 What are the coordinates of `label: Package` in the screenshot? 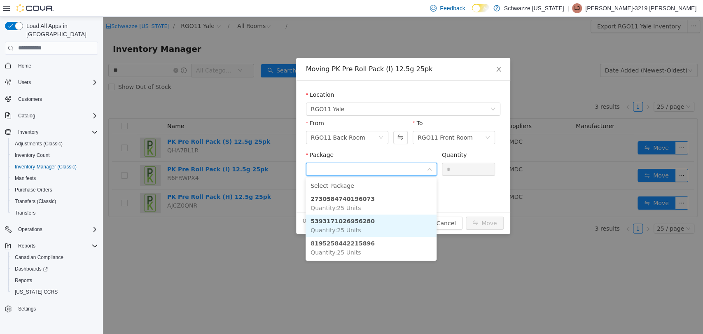 It's located at (217, 138).